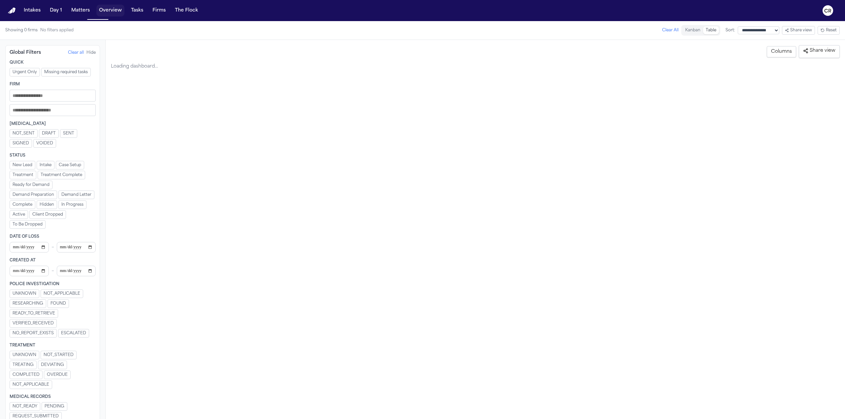  Describe the element at coordinates (46, 165) in the screenshot. I see `button: Intake` at that location.